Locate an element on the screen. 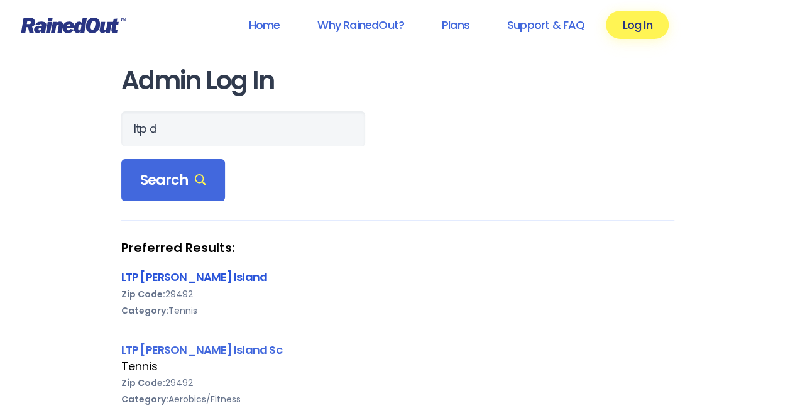  div: Search is located at coordinates (173, 180).